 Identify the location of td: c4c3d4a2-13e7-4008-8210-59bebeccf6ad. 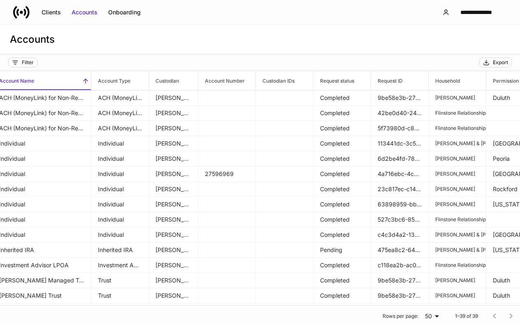
(400, 235).